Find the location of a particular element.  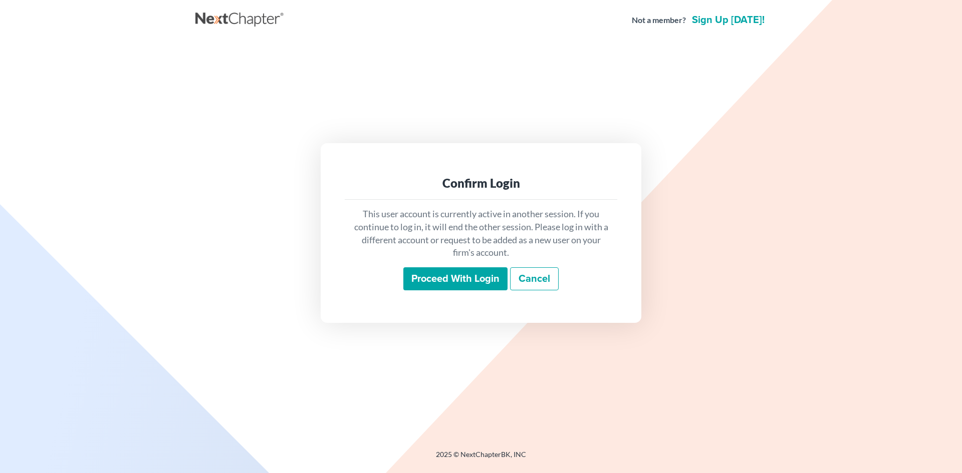

a: Cancel is located at coordinates (534, 279).